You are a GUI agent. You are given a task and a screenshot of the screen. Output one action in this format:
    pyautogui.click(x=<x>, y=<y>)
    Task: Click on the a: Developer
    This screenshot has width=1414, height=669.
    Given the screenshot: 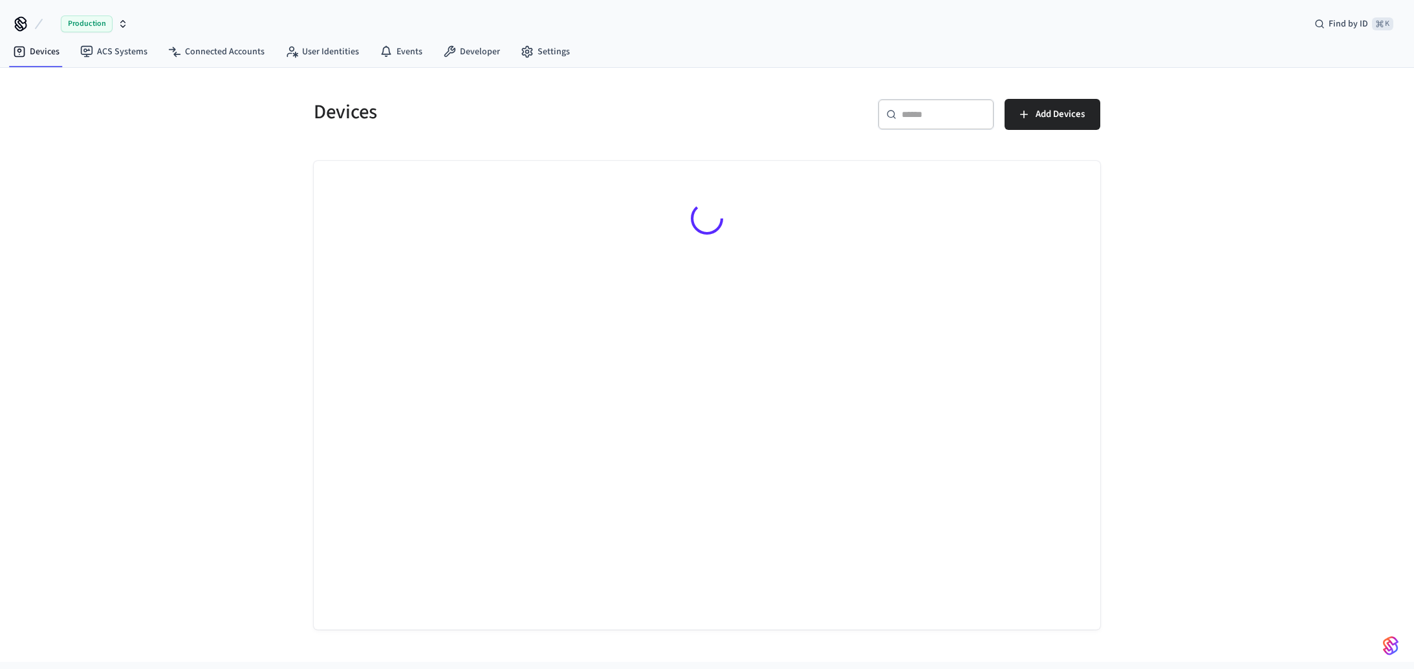 What is the action you would take?
    pyautogui.click(x=471, y=52)
    